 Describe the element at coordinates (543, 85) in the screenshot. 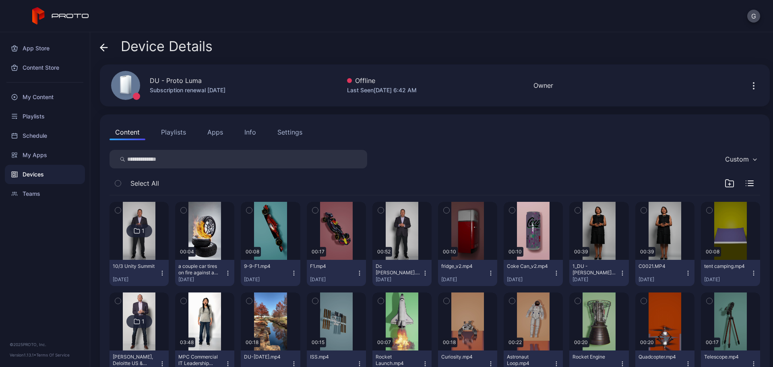

I see `div: Owner` at that location.